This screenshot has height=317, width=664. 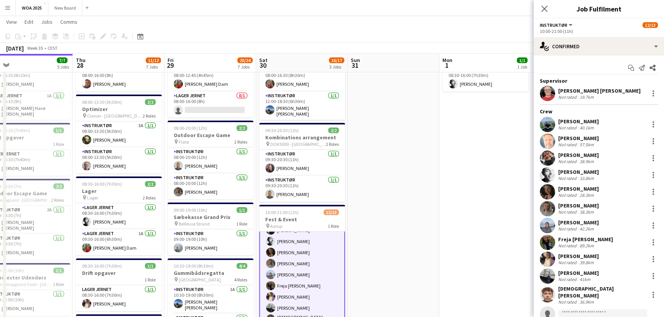 What do you see at coordinates (184, 142) in the screenshot?
I see `span: Flatø` at bounding box center [184, 142].